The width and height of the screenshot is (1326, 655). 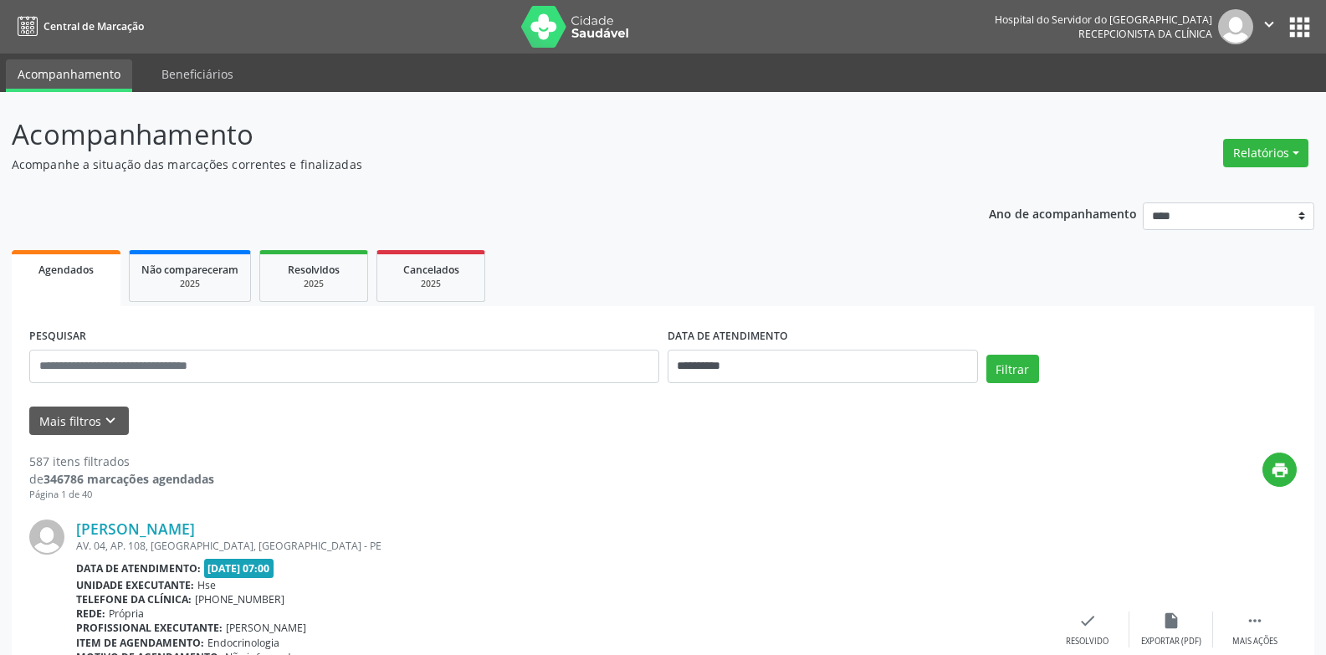 What do you see at coordinates (79, 421) in the screenshot?
I see `button: Mais filtroskeyboard_arrow_down` at bounding box center [79, 421].